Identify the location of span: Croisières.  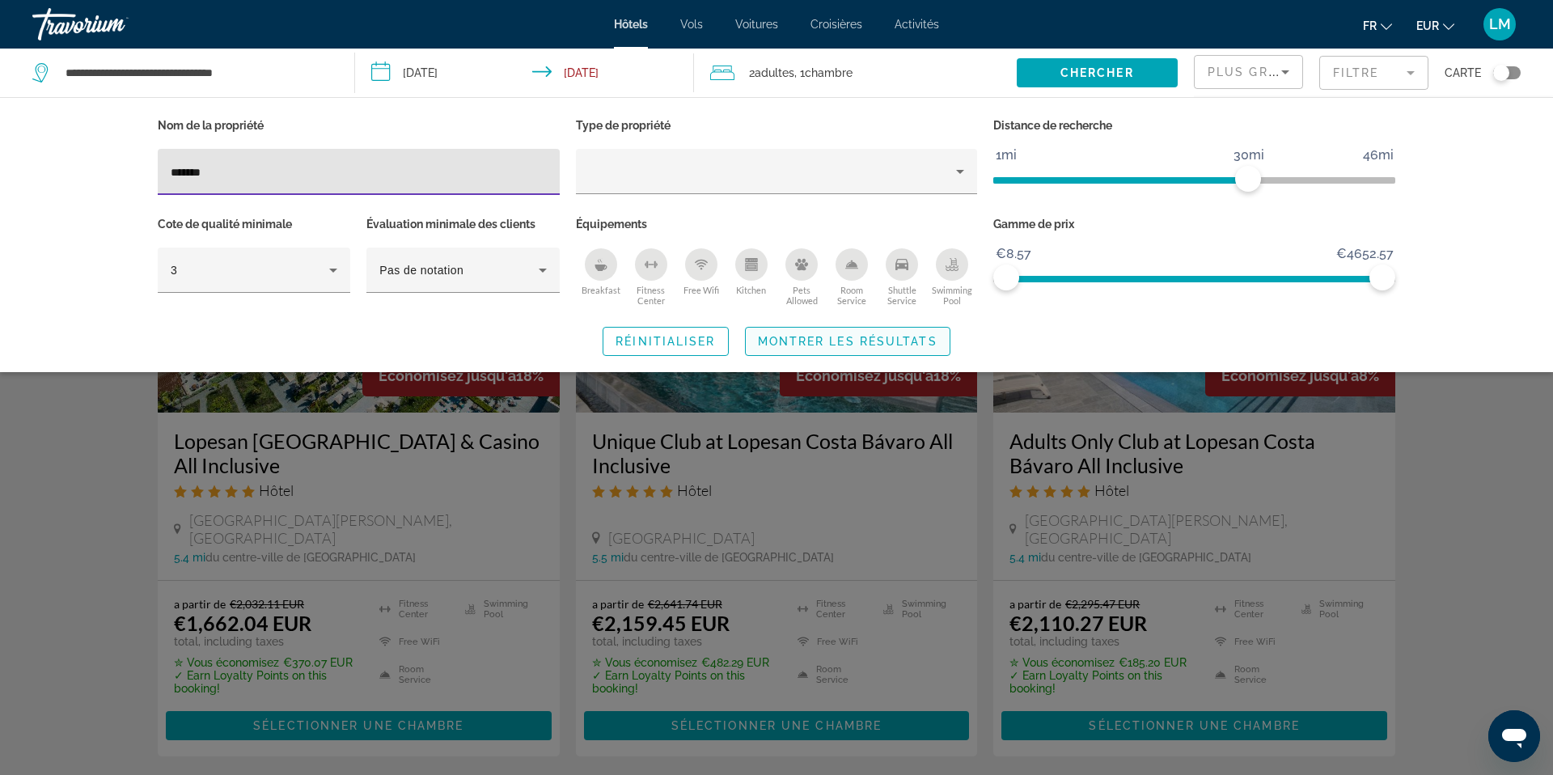
(837, 24).